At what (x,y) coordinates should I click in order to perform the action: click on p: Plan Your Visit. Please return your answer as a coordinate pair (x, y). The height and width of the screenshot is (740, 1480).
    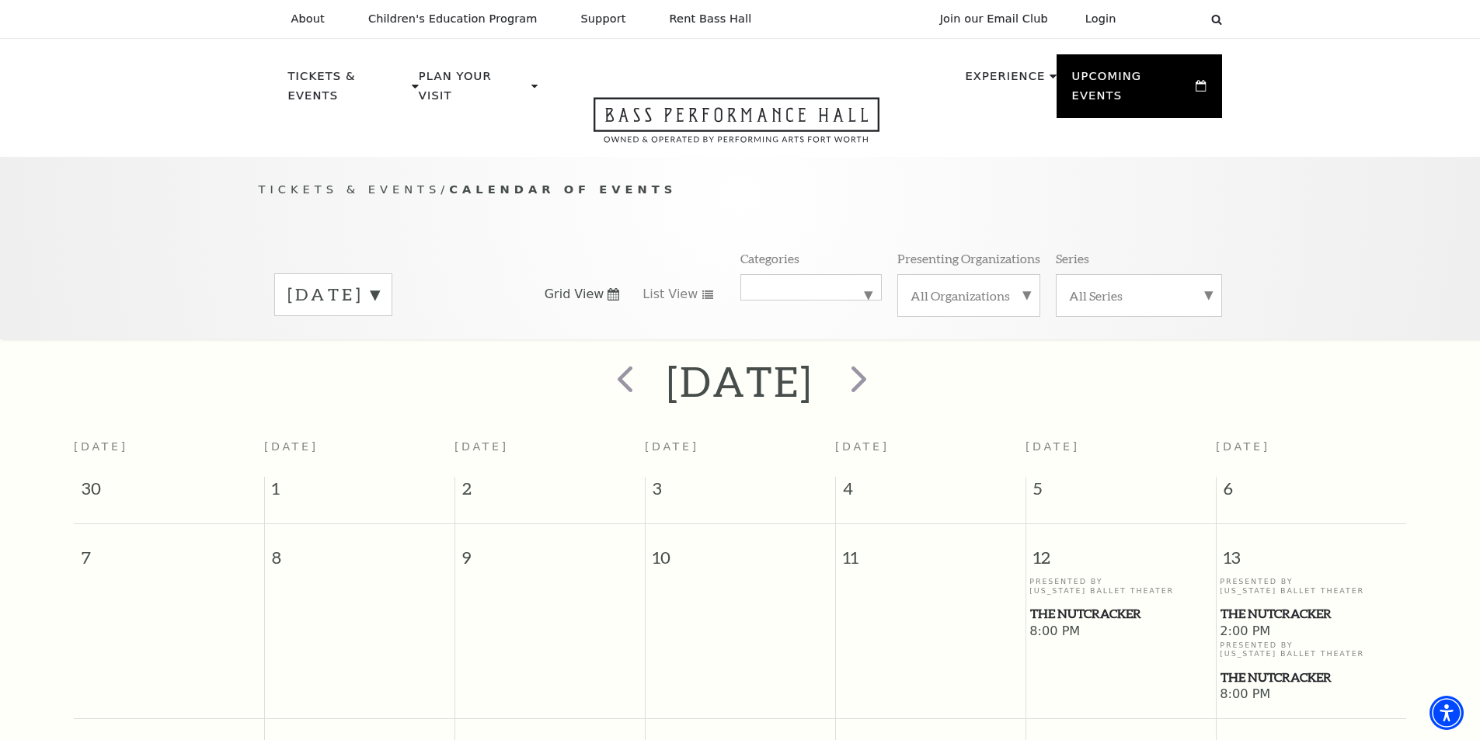
    Looking at the image, I should click on (473, 90).